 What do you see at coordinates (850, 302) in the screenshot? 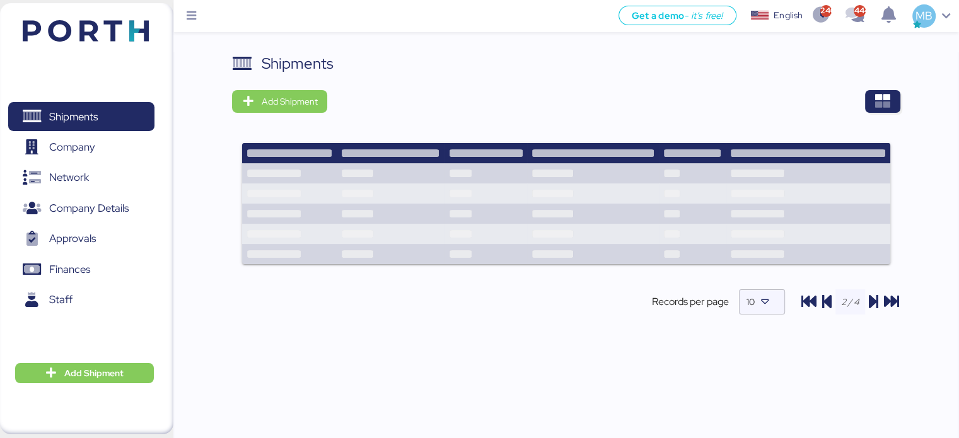
I see `input: 2 / 4` at bounding box center [850, 302].